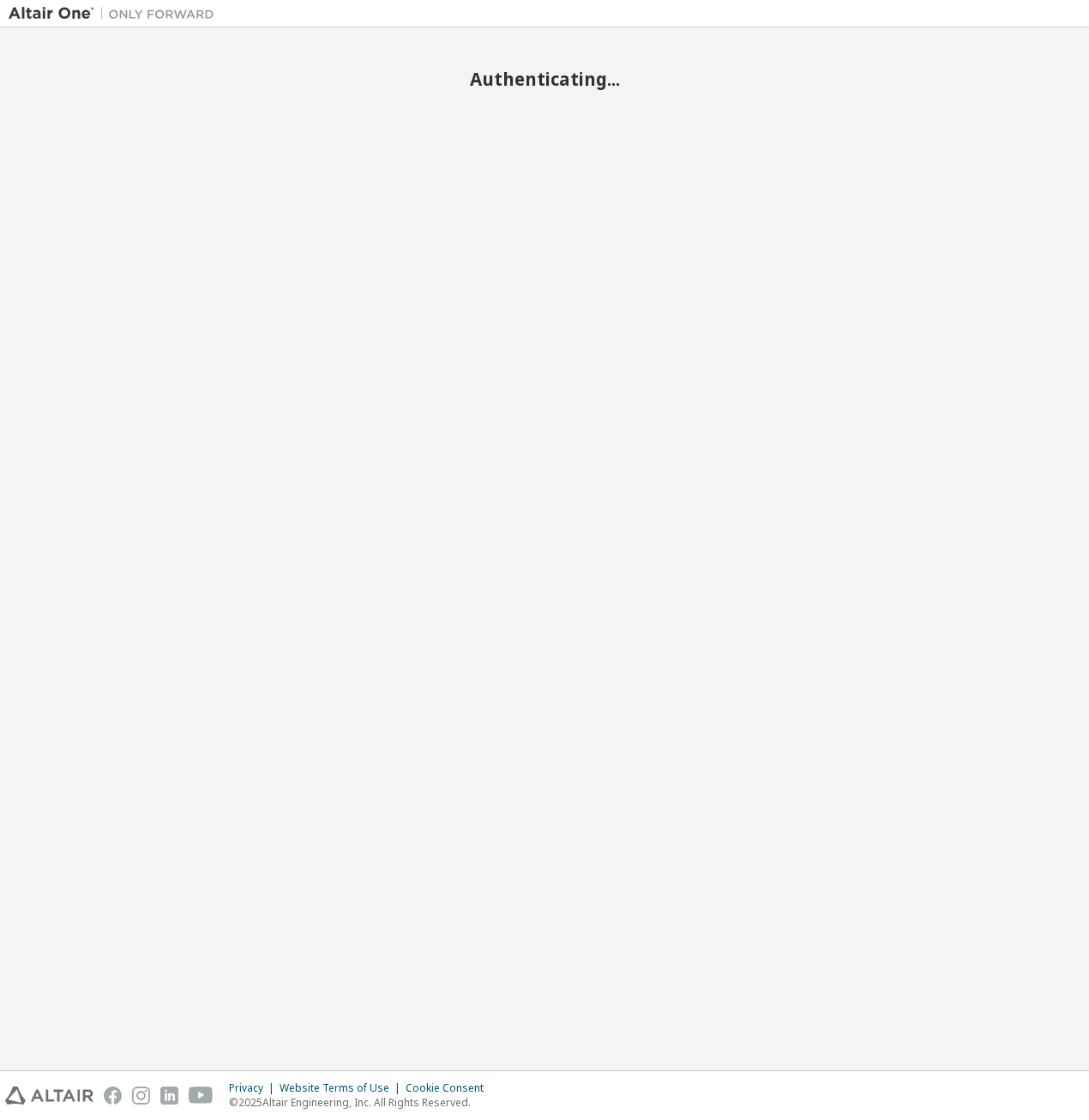 Image resolution: width=1089 pixels, height=1120 pixels. I want to click on img: linkedin.svg, so click(169, 1095).